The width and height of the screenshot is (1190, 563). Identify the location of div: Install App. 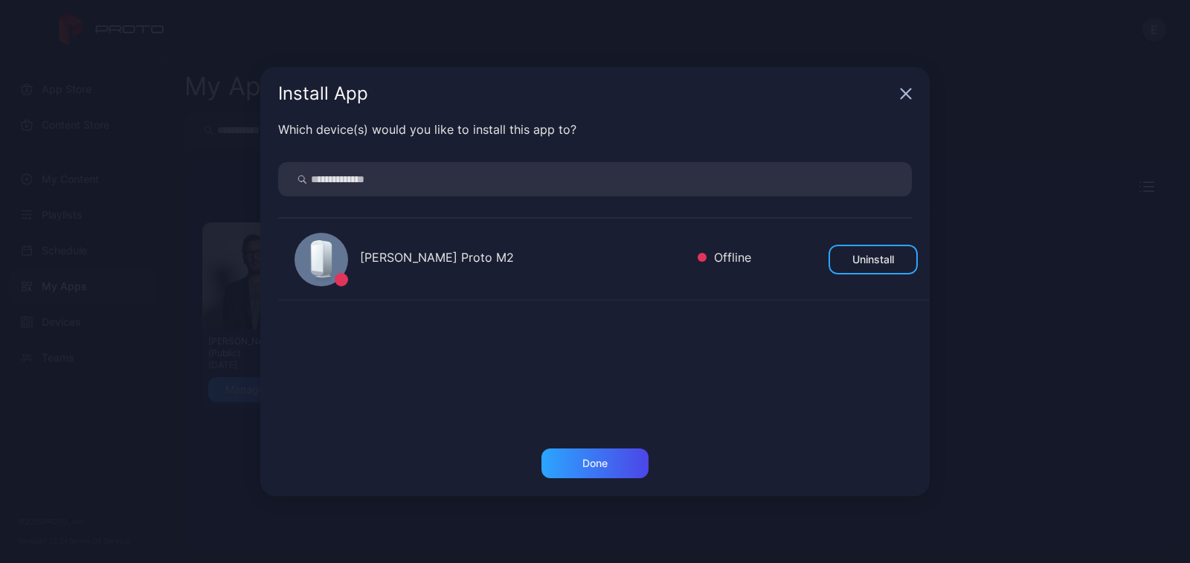
(586, 94).